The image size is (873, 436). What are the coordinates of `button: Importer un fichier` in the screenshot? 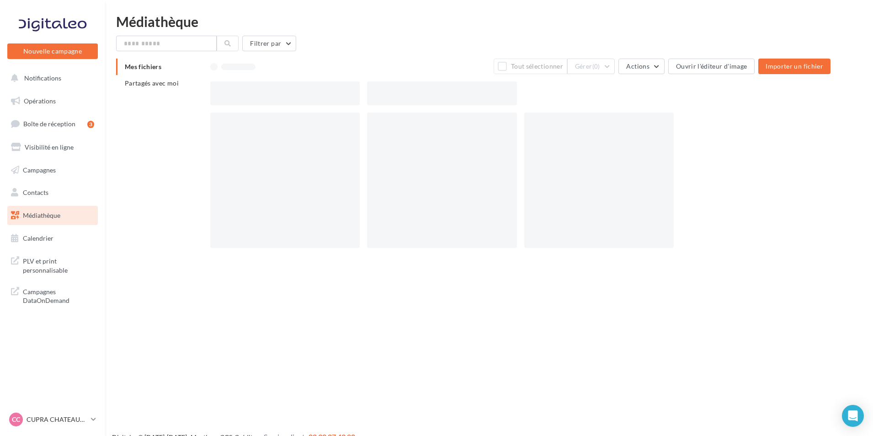 It's located at (794, 66).